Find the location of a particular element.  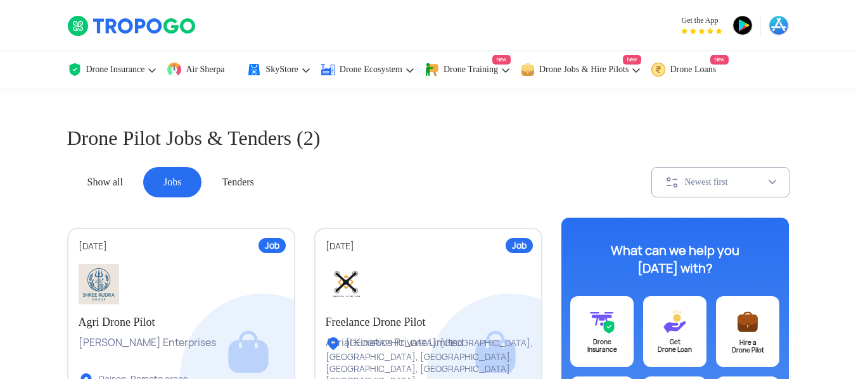

div: Jobs is located at coordinates (172, 182).